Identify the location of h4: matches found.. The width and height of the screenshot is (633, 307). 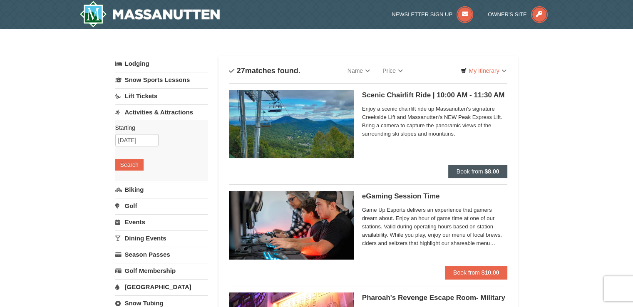
(265, 71).